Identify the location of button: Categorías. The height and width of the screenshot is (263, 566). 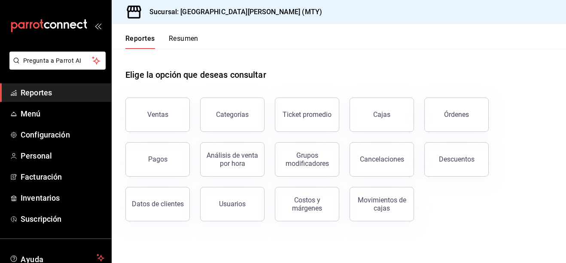
(232, 115).